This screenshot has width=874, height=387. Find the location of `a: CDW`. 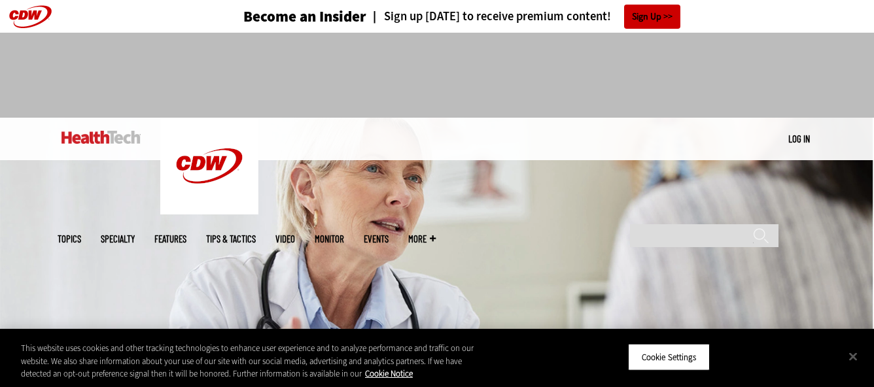

a: CDW is located at coordinates (209, 211).